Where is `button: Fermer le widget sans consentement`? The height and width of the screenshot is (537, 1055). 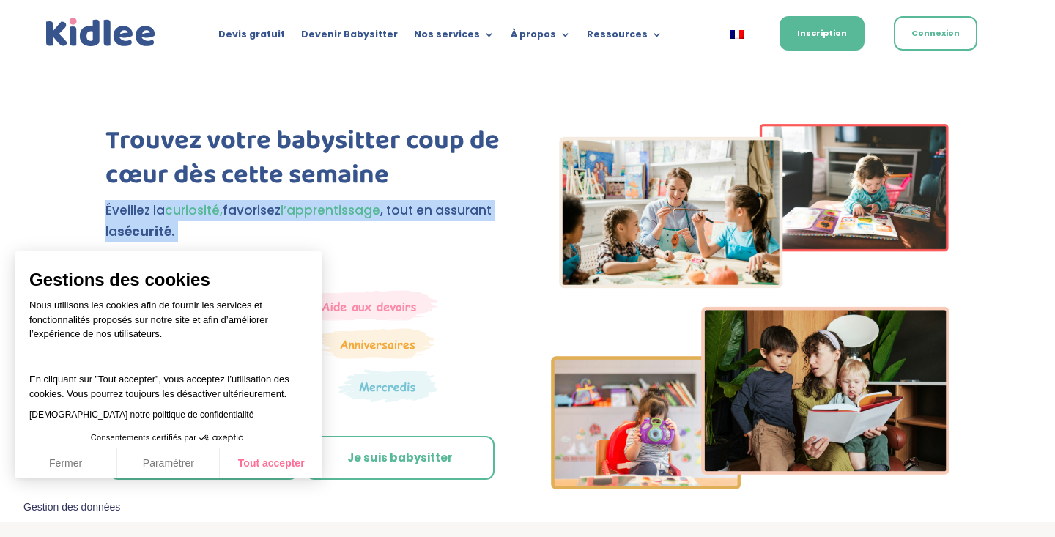
button: Fermer le widget sans consentement is located at coordinates (72, 508).